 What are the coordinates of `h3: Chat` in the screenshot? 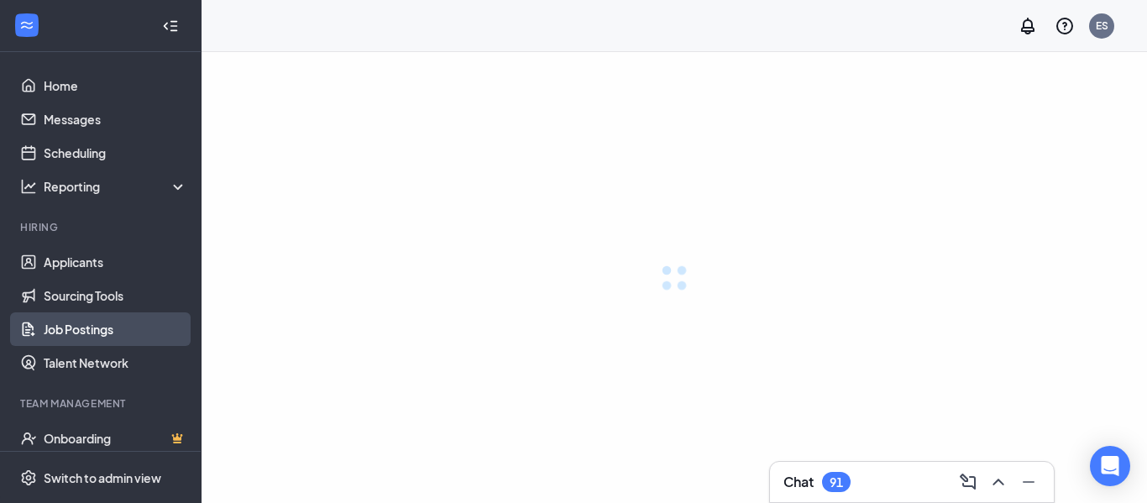 It's located at (799, 482).